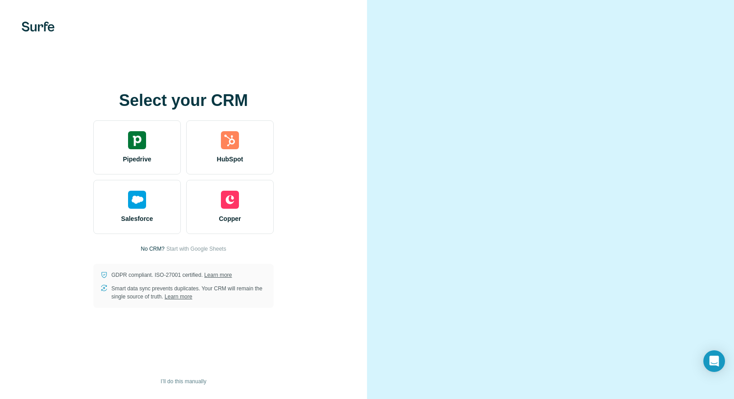 The width and height of the screenshot is (734, 399). I want to click on span: I’ll do this manually, so click(183, 381).